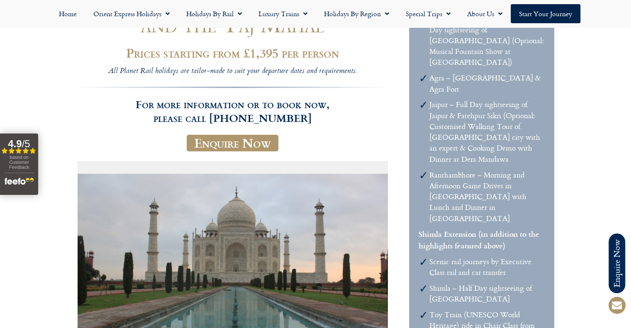 The height and width of the screenshot is (328, 631). What do you see at coordinates (131, 14) in the screenshot?
I see `a: Orient Express Holidays` at bounding box center [131, 14].